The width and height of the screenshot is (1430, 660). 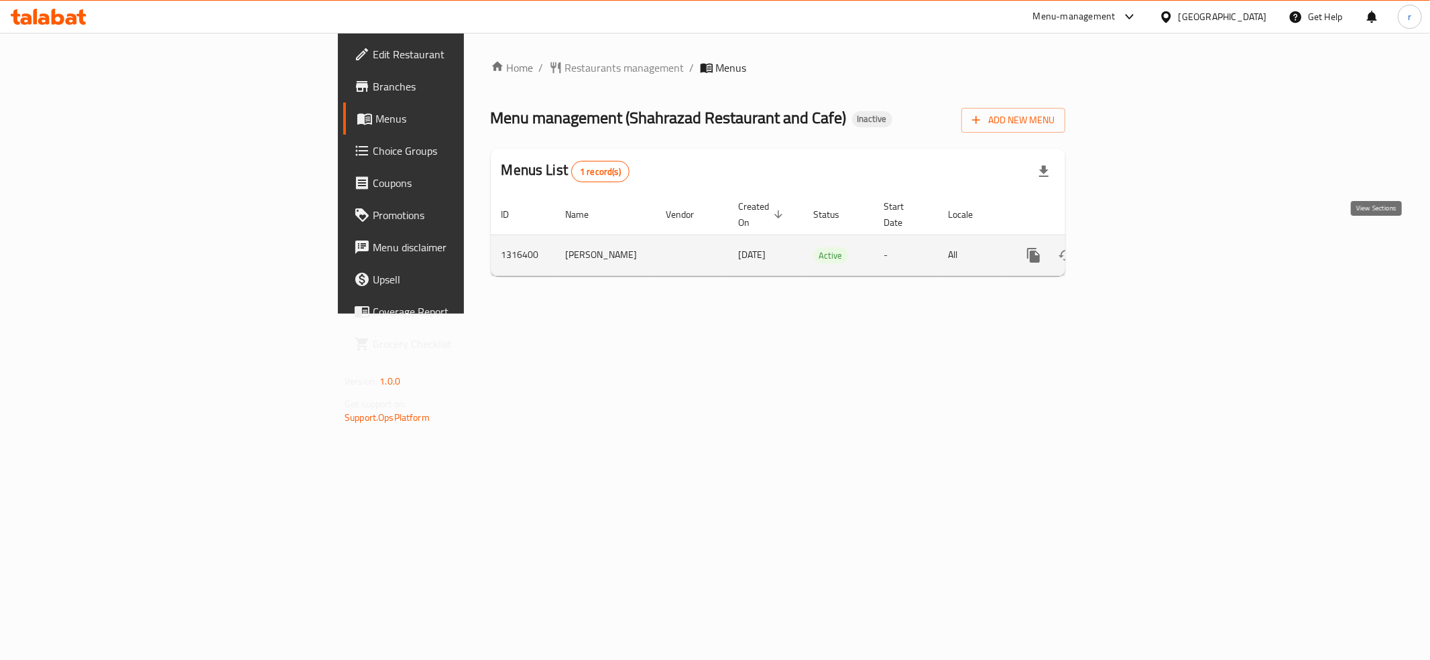 I want to click on span: Menu disclaimer, so click(x=469, y=247).